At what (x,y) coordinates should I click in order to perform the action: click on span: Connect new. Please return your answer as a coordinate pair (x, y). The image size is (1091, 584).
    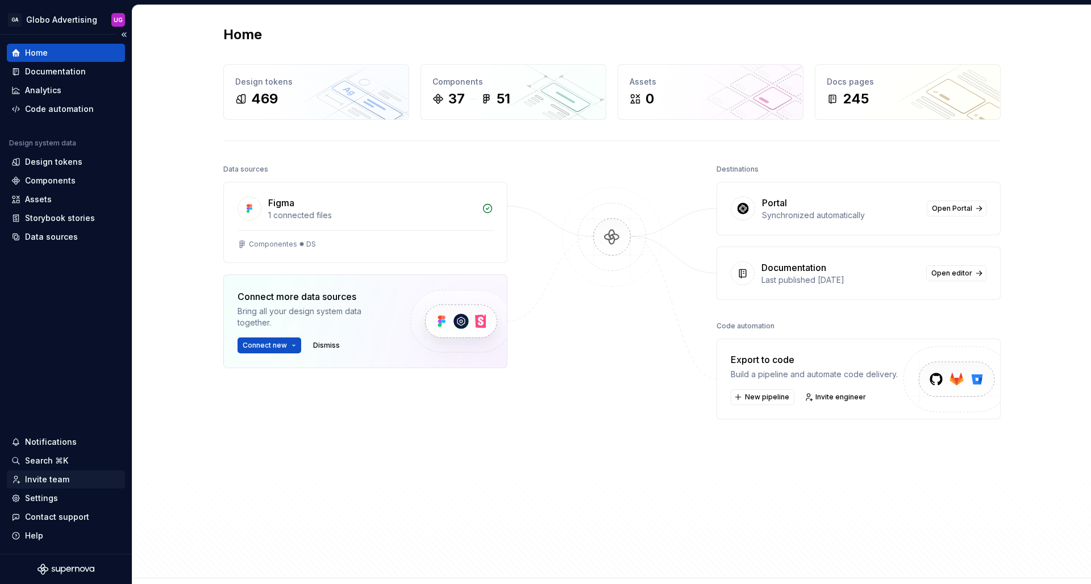
    Looking at the image, I should click on (265, 345).